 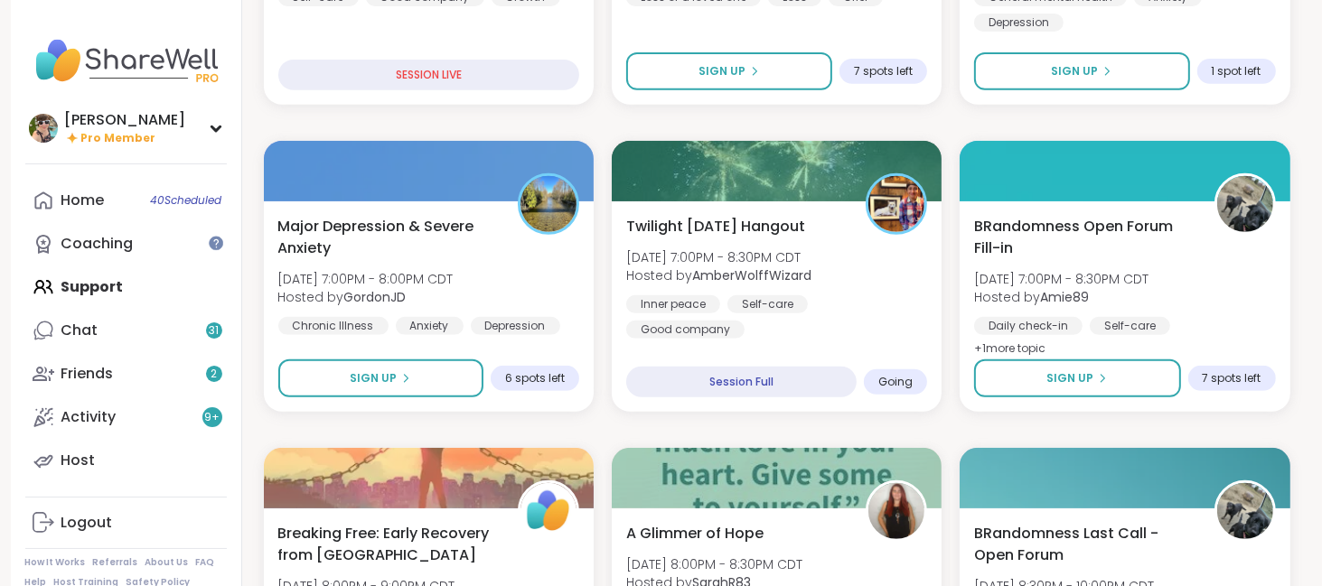 What do you see at coordinates (55, 563) in the screenshot?
I see `a: How It Works` at bounding box center [55, 563].